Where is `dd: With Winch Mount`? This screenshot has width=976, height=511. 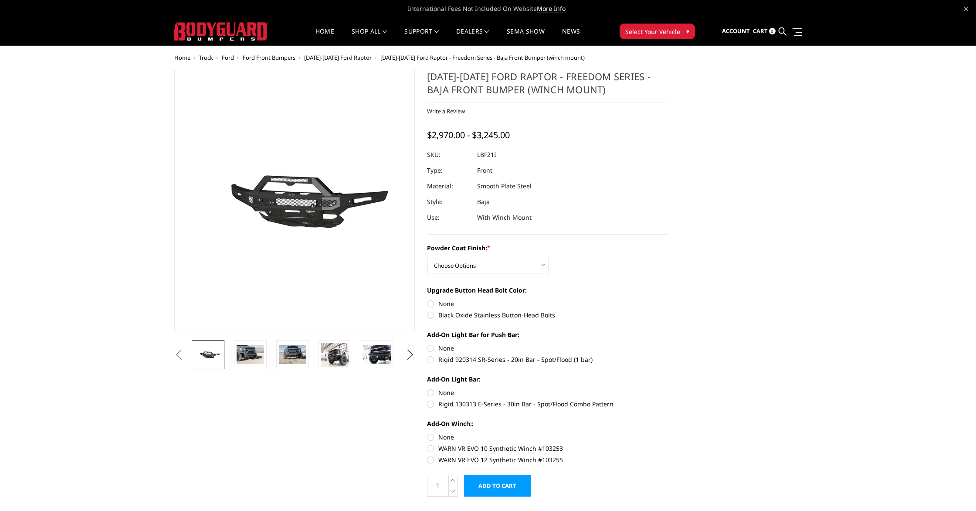
dd: With Winch Mount is located at coordinates (504, 217).